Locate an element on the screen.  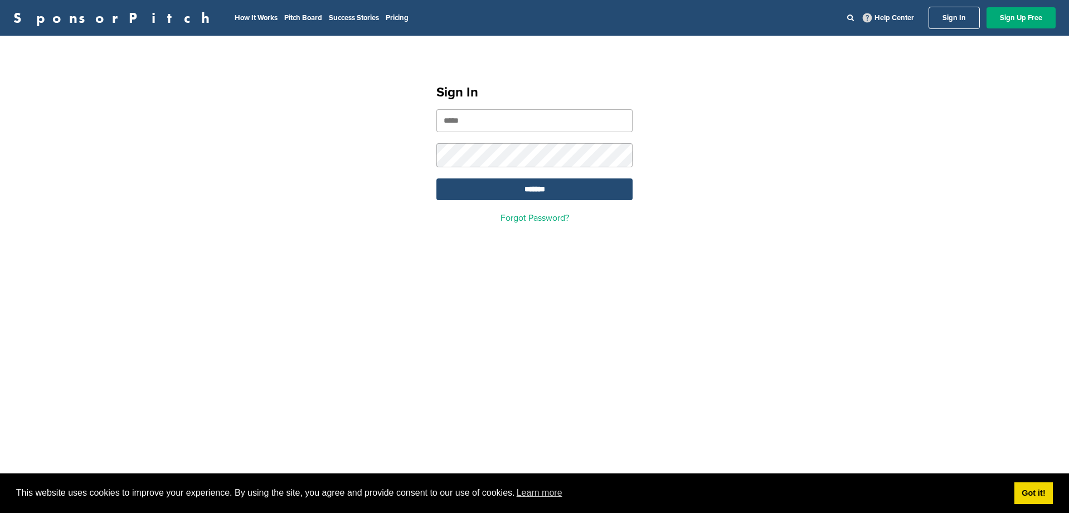
a: learn more about cookies is located at coordinates (540, 493).